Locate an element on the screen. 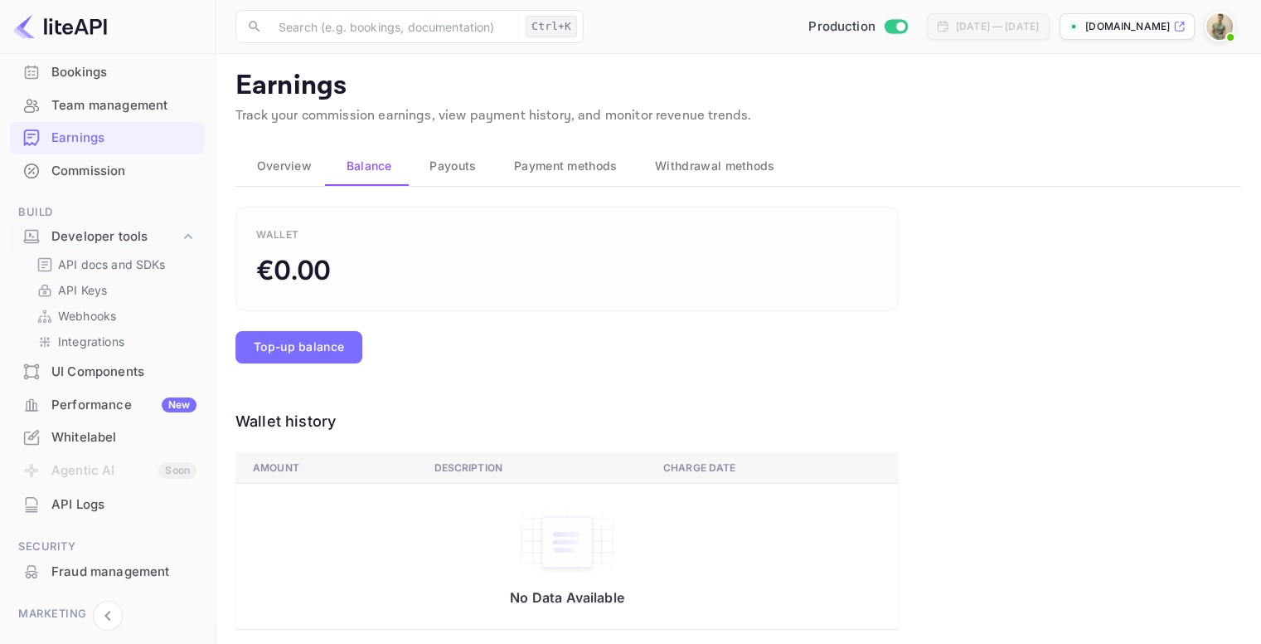 Image resolution: width=1261 pixels, height=644 pixels. span: Payment methods is located at coordinates (566, 166).